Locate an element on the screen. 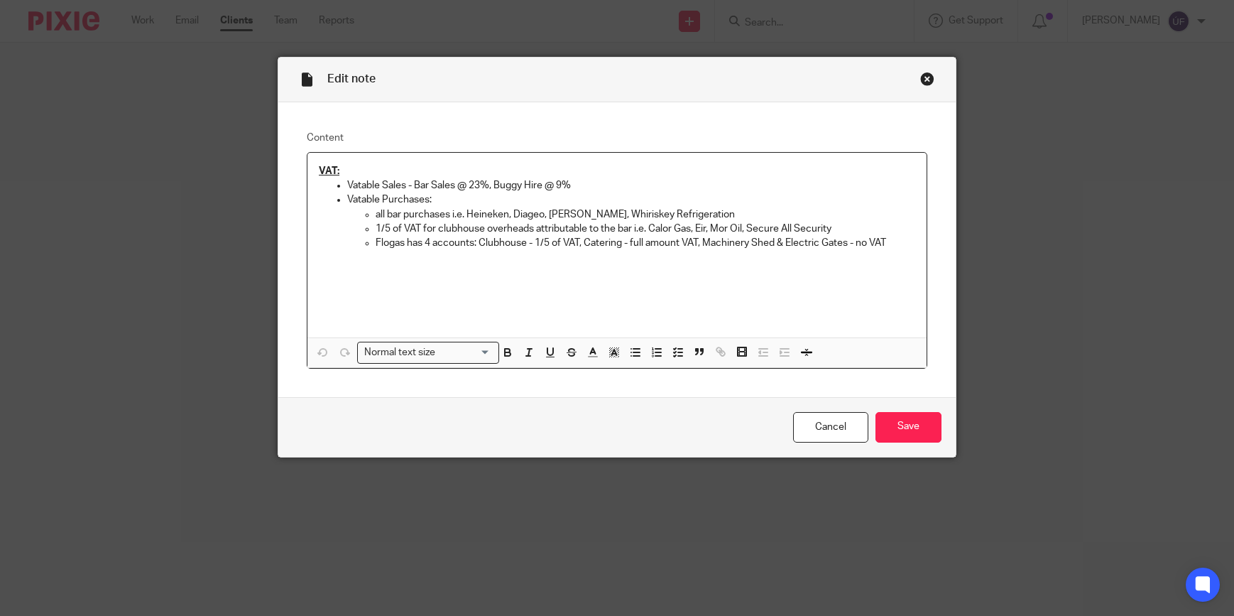 Image resolution: width=1234 pixels, height=616 pixels. a: Cancel is located at coordinates (831, 427).